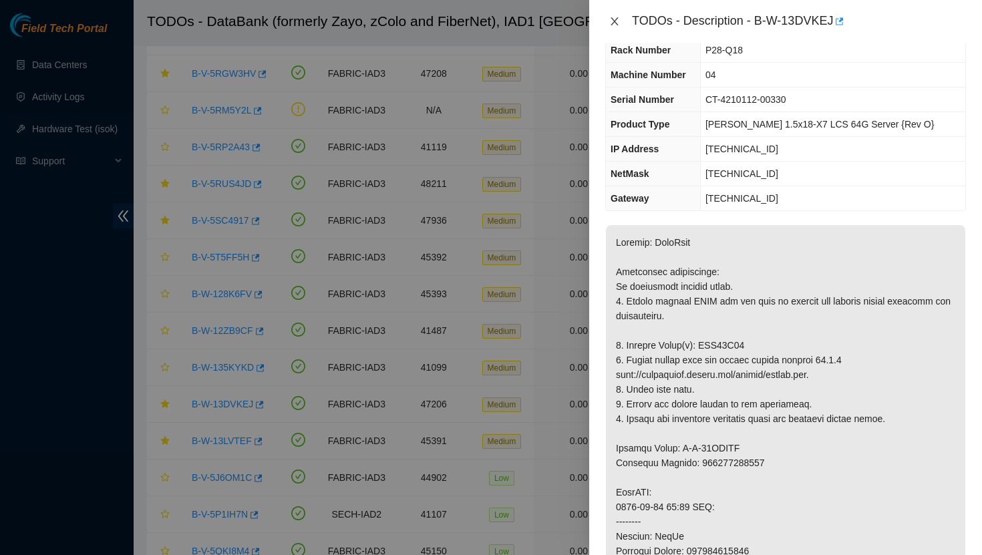 This screenshot has width=982, height=555. What do you see at coordinates (724, 50) in the screenshot?
I see `span: P28-Q18` at bounding box center [724, 50].